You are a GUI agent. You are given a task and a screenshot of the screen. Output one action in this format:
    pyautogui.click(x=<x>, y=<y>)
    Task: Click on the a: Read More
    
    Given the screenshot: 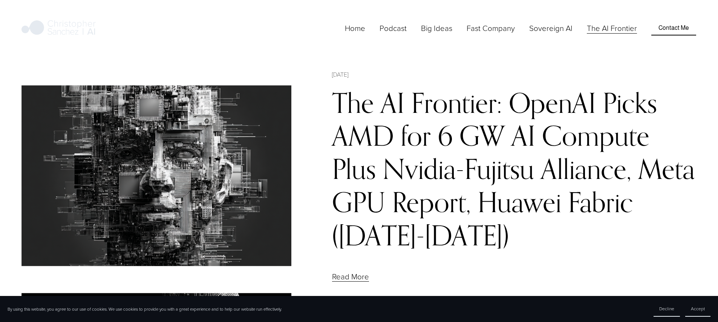 What is the action you would take?
    pyautogui.click(x=351, y=276)
    